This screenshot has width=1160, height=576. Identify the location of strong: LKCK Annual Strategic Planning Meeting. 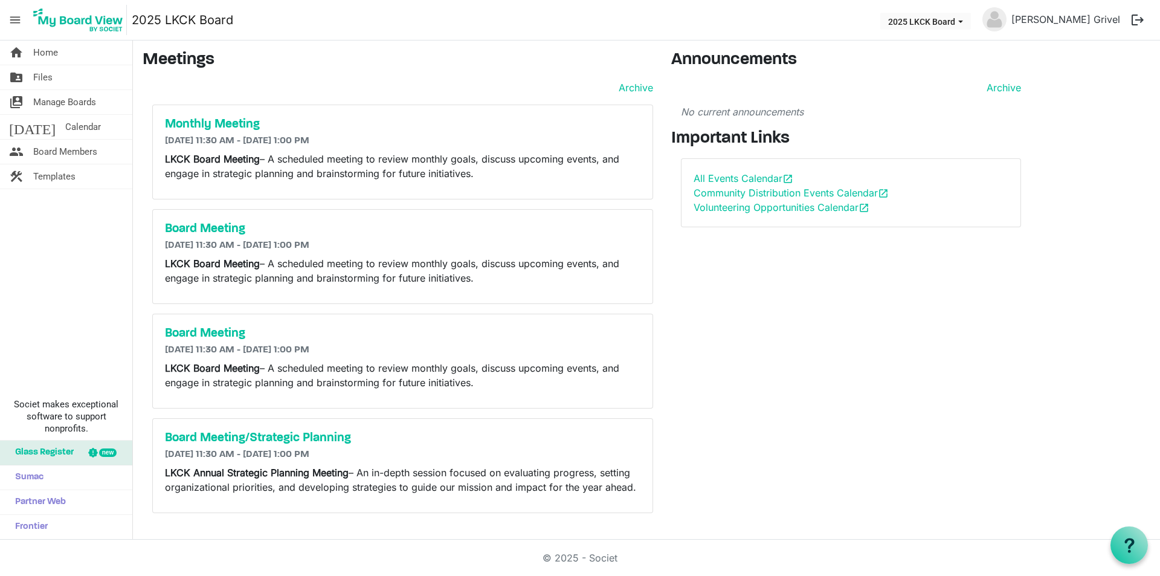
(257, 472).